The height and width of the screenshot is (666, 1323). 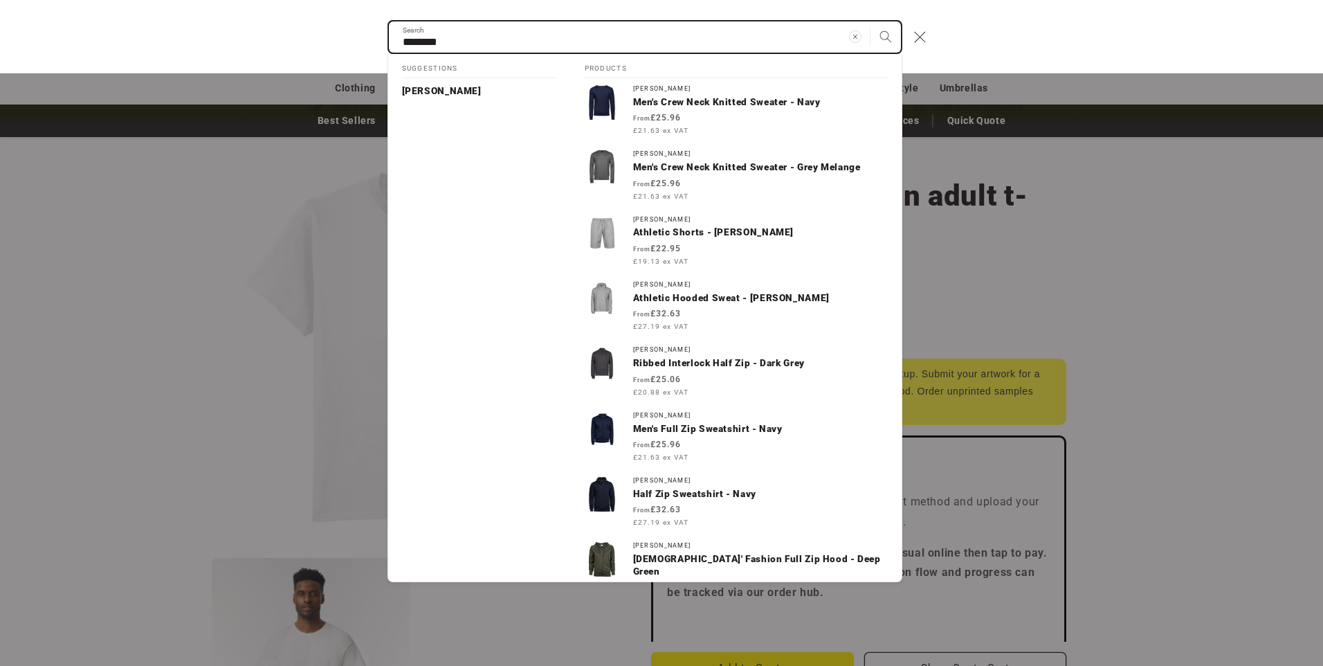 I want to click on strong: £22.95, so click(x=657, y=248).